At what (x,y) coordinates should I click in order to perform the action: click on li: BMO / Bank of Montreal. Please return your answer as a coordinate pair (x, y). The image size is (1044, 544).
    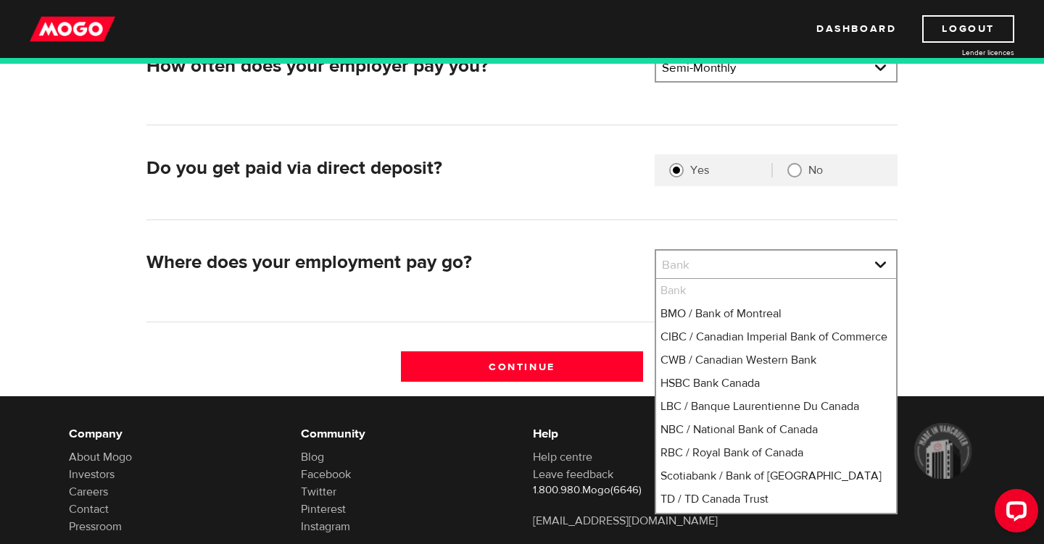
    Looking at the image, I should click on (776, 314).